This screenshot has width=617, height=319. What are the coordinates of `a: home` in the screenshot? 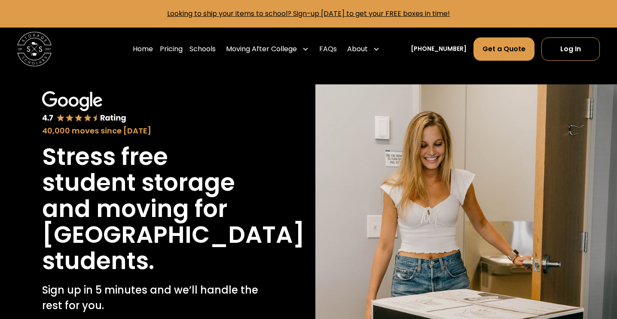 It's located at (34, 49).